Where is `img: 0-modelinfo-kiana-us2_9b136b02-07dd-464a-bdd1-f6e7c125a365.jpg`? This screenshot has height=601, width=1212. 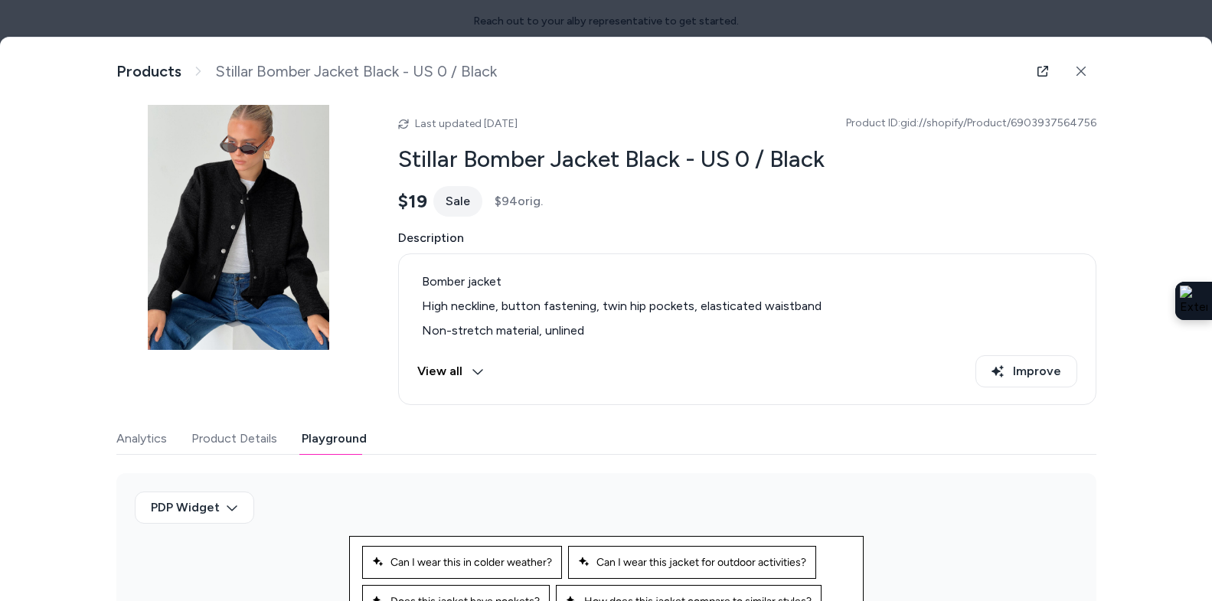
img: 0-modelinfo-kiana-us2_9b136b02-07dd-464a-bdd1-f6e7c125a365.jpg is located at coordinates (239, 227).